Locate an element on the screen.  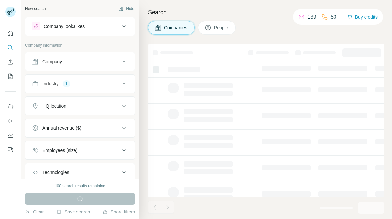
h4: Search is located at coordinates (266, 12).